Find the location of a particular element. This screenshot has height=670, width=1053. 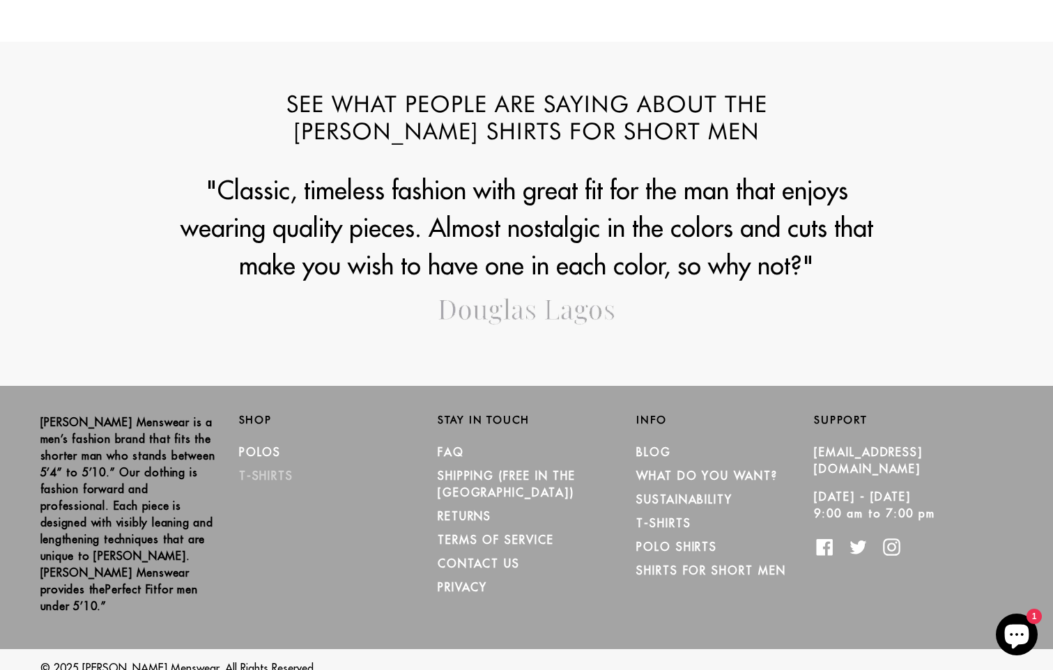

a: PRIVACY is located at coordinates (462, 587).